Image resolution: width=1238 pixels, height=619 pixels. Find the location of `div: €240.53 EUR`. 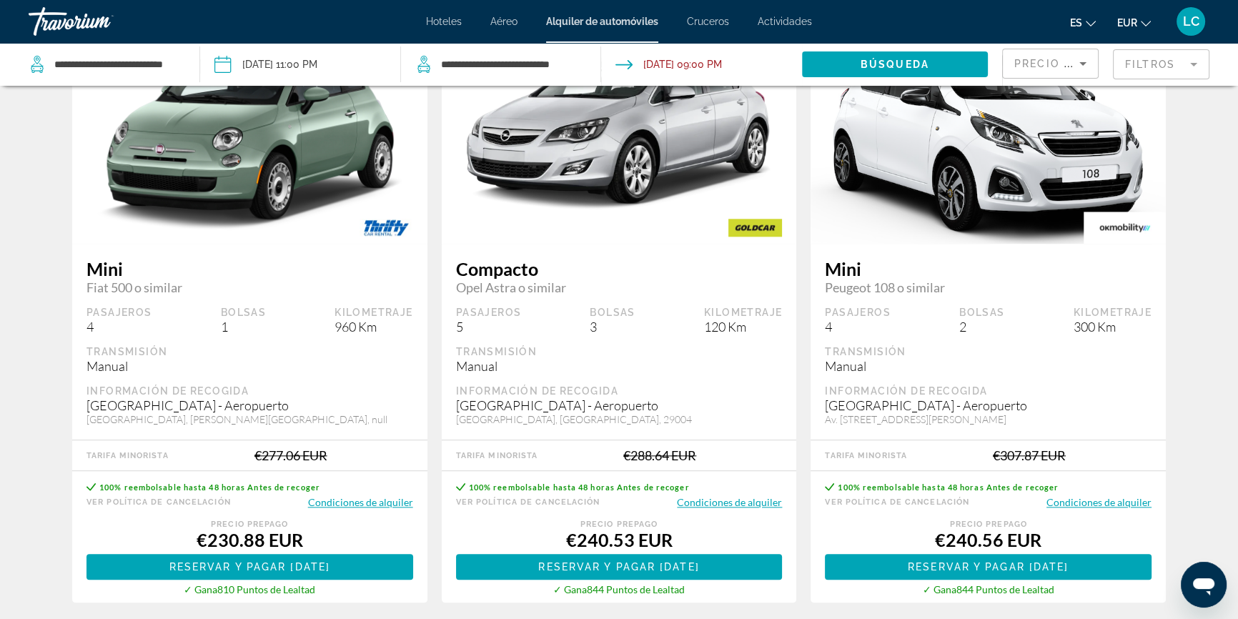

div: €240.53 EUR is located at coordinates (619, 539).